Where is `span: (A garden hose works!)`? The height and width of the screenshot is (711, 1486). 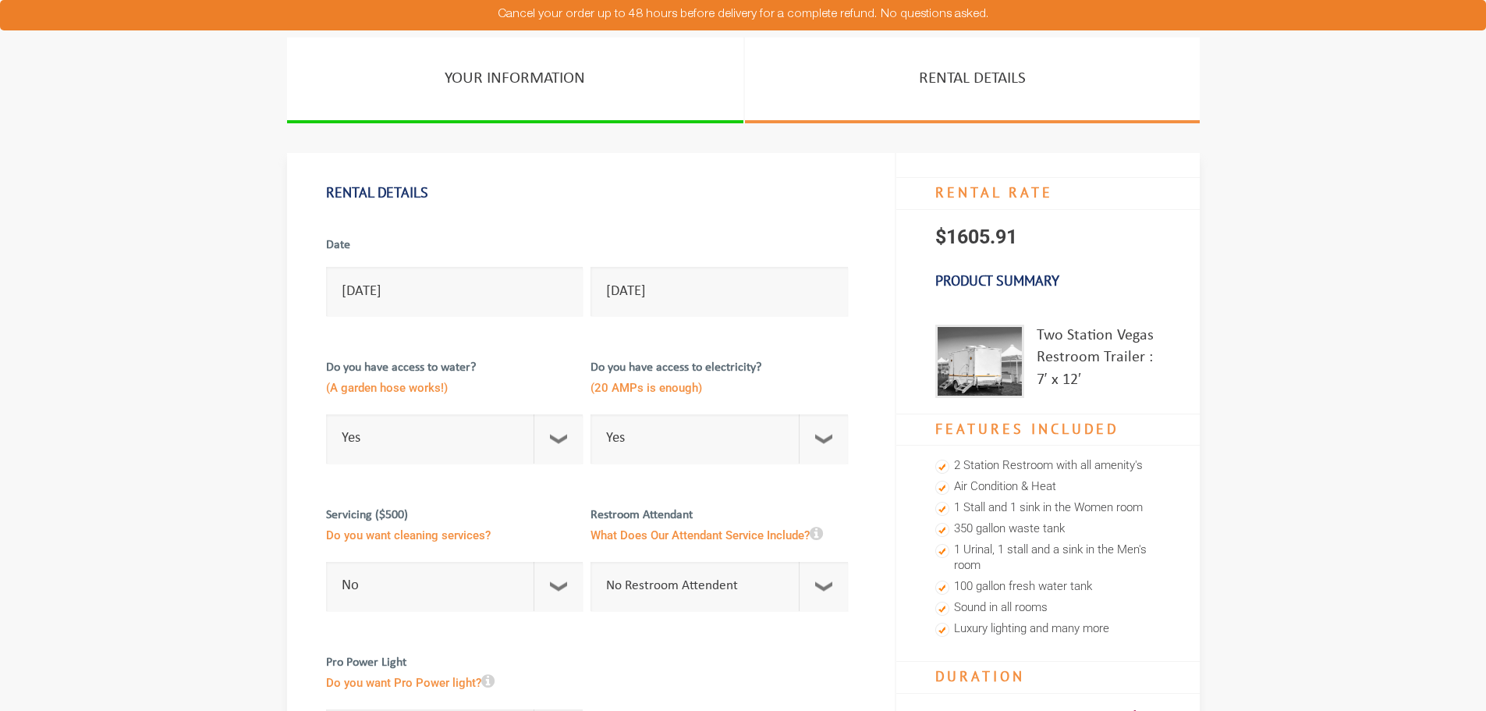
span: (A garden hose works!) is located at coordinates (455, 389).